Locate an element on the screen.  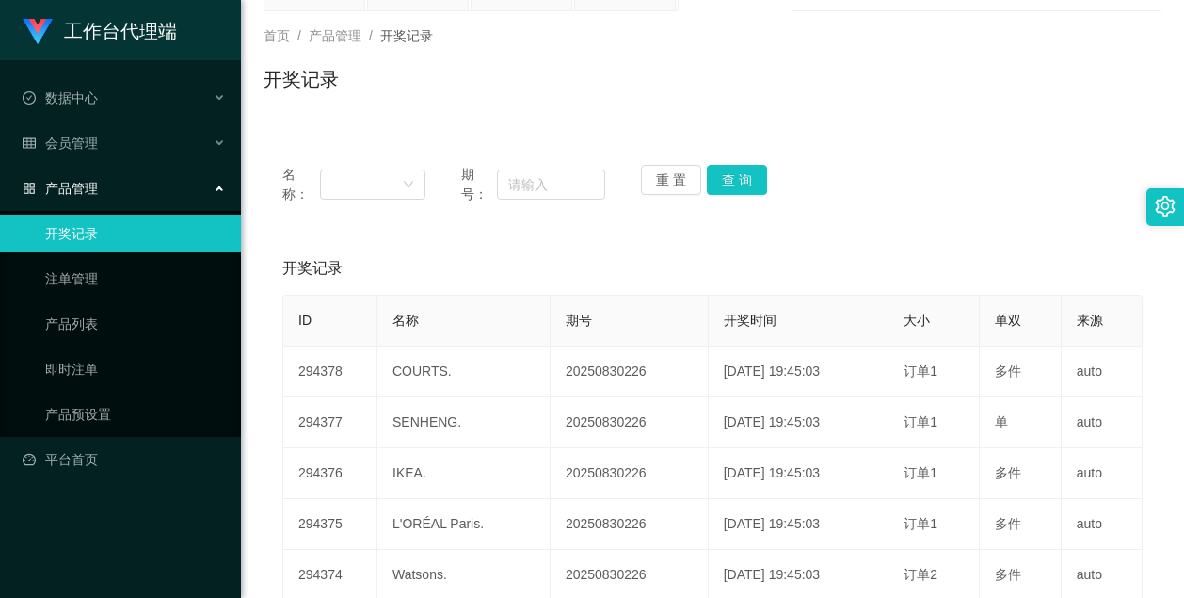
a: 图标: dashboard平台首页 is located at coordinates (124, 459).